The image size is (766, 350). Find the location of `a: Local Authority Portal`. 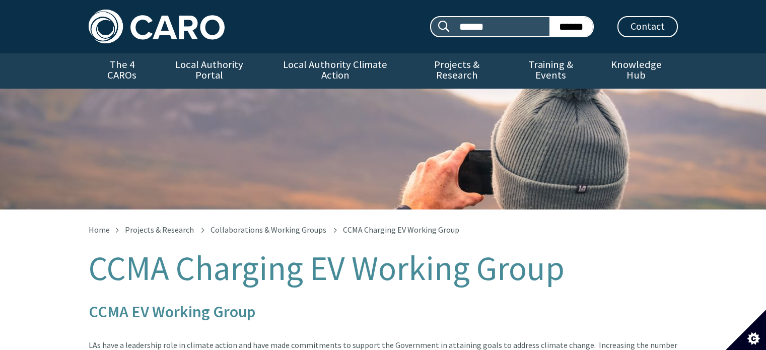

a: Local Authority Portal is located at coordinates (209, 71).